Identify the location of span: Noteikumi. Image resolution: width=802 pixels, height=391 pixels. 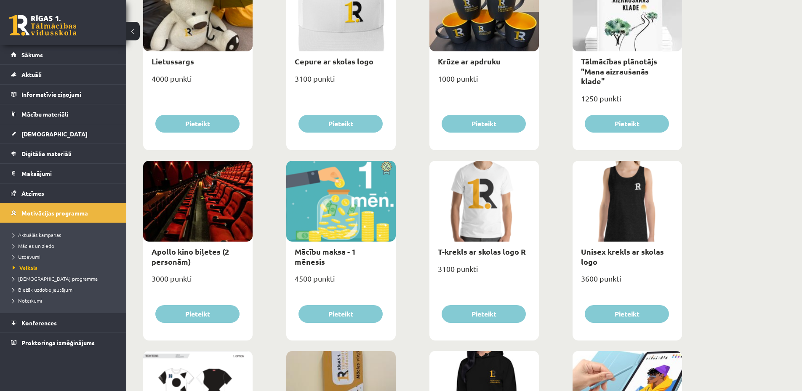
(27, 300).